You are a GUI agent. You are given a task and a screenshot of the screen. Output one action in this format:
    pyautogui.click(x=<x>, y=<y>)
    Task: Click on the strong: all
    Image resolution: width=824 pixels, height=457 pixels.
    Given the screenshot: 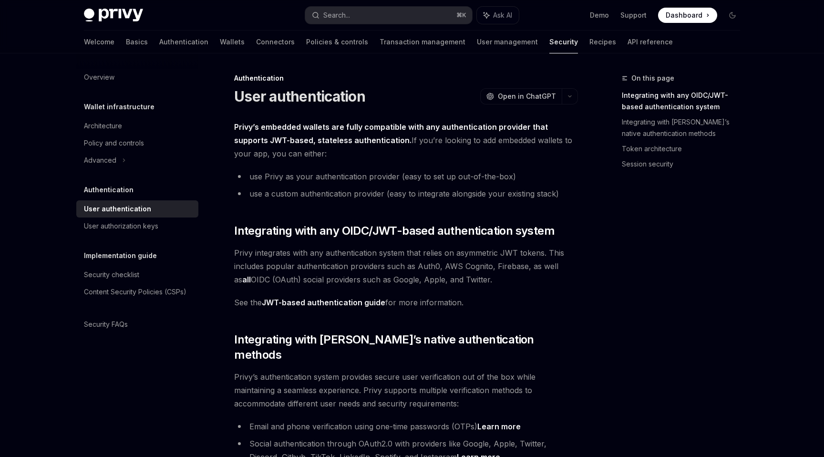 What is the action you would take?
    pyautogui.click(x=247, y=280)
    